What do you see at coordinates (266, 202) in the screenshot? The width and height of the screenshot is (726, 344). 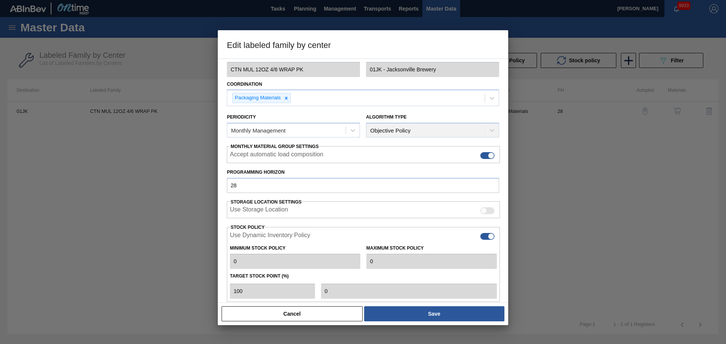 I see `span: Storage Location Settings` at bounding box center [266, 202].